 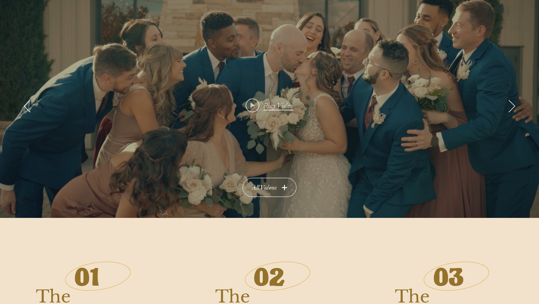 I want to click on span: Play Video, so click(x=278, y=106).